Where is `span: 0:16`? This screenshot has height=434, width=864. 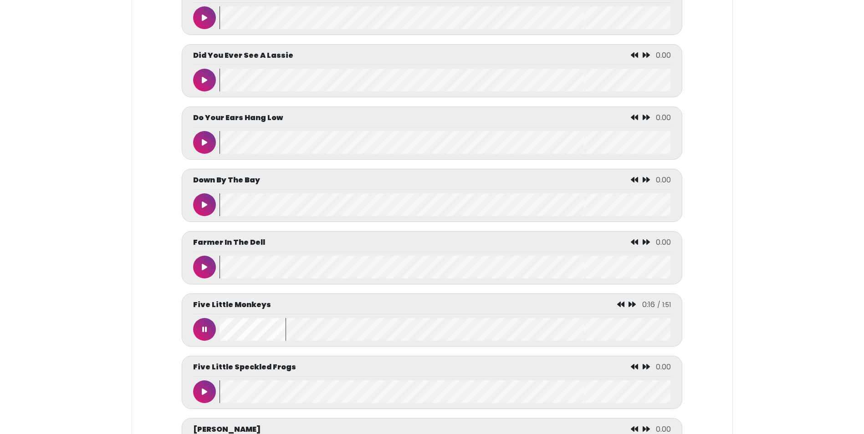
span: 0:16 is located at coordinates (648, 305).